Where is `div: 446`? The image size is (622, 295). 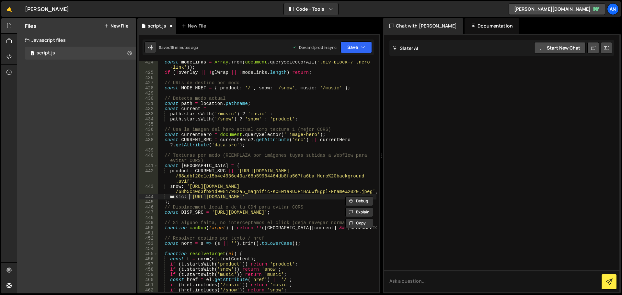 div: 446 is located at coordinates (148, 207).